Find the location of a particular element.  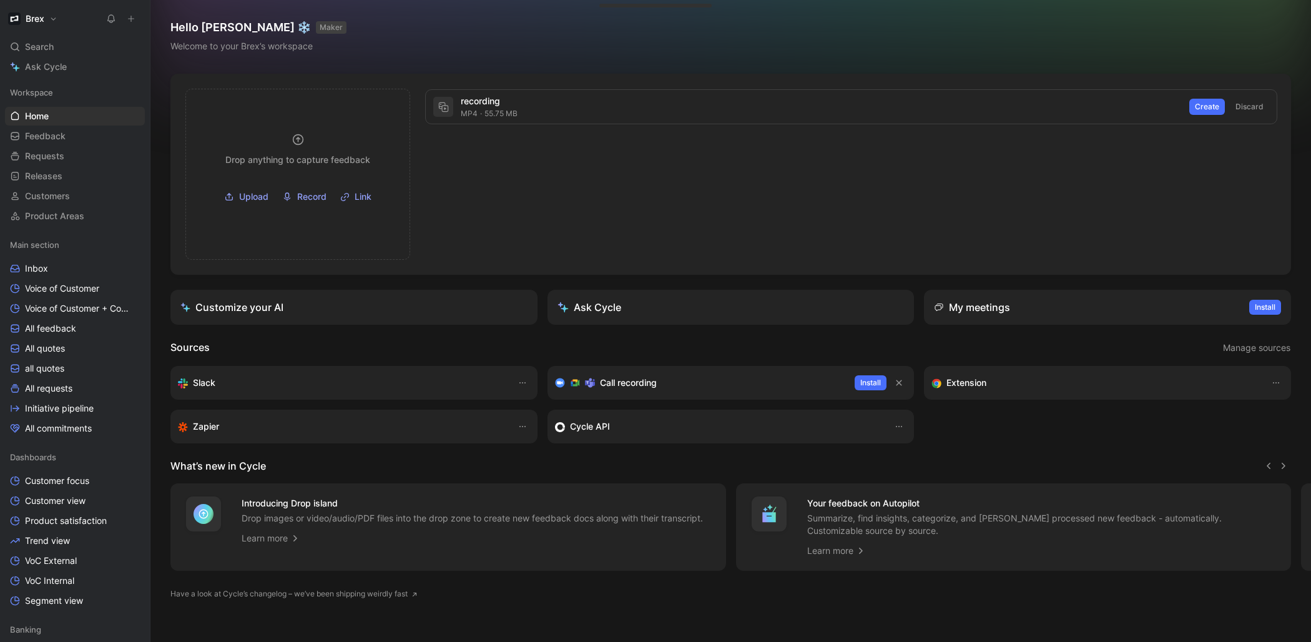

span: Upload is located at coordinates (253, 197).